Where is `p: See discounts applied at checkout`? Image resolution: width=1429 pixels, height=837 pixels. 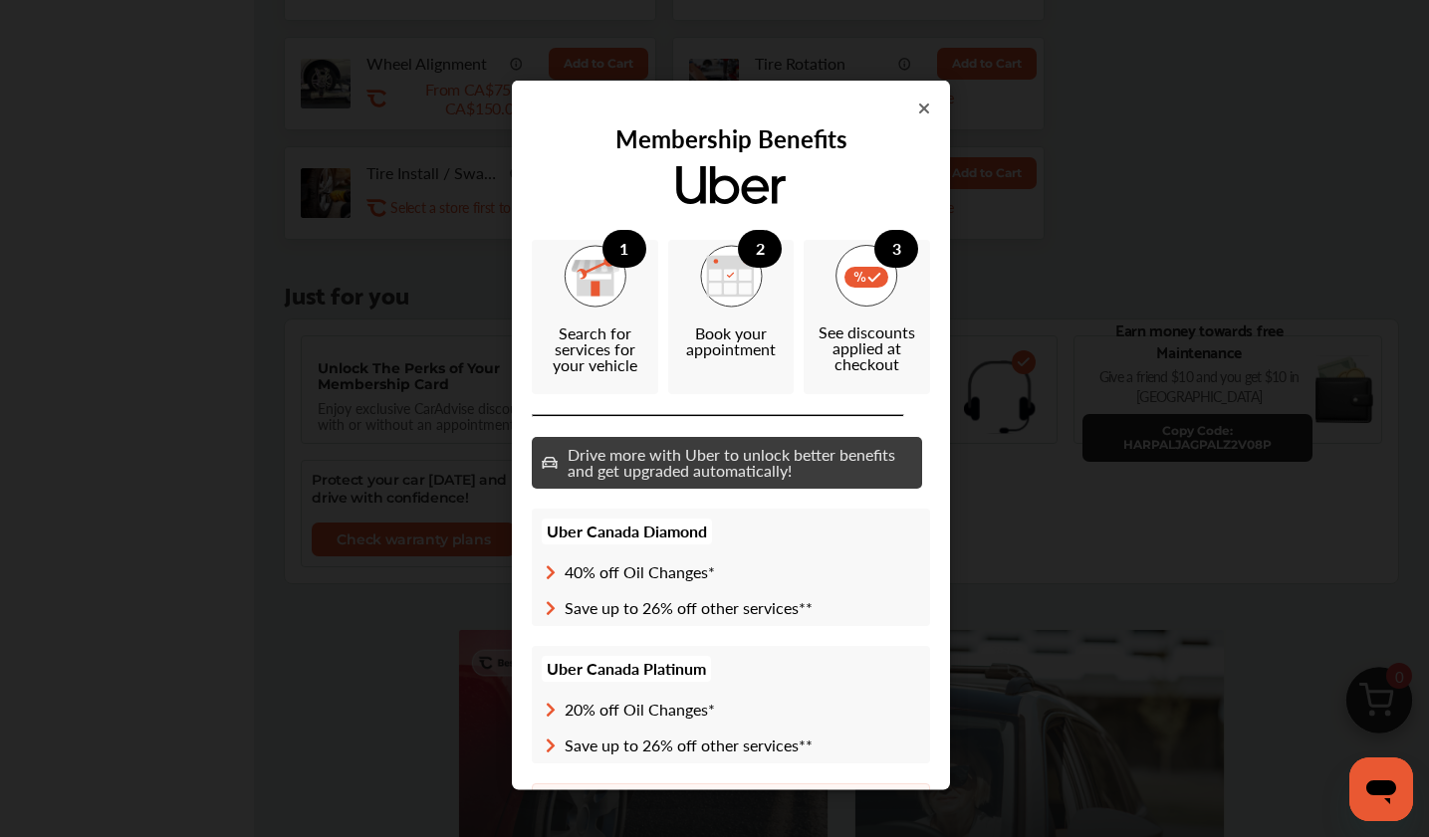
p: See discounts applied at checkout is located at coordinates (866, 347).